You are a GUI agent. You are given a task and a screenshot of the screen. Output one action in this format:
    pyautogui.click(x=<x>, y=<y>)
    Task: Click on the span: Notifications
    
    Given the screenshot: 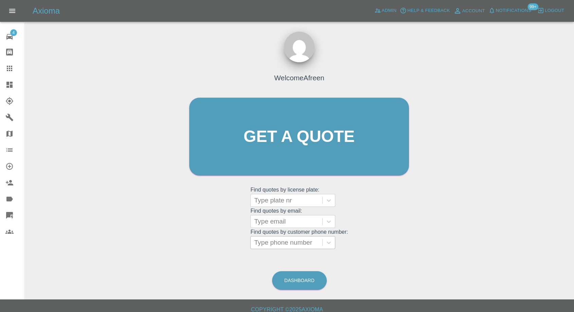 What is the action you would take?
    pyautogui.click(x=514, y=11)
    